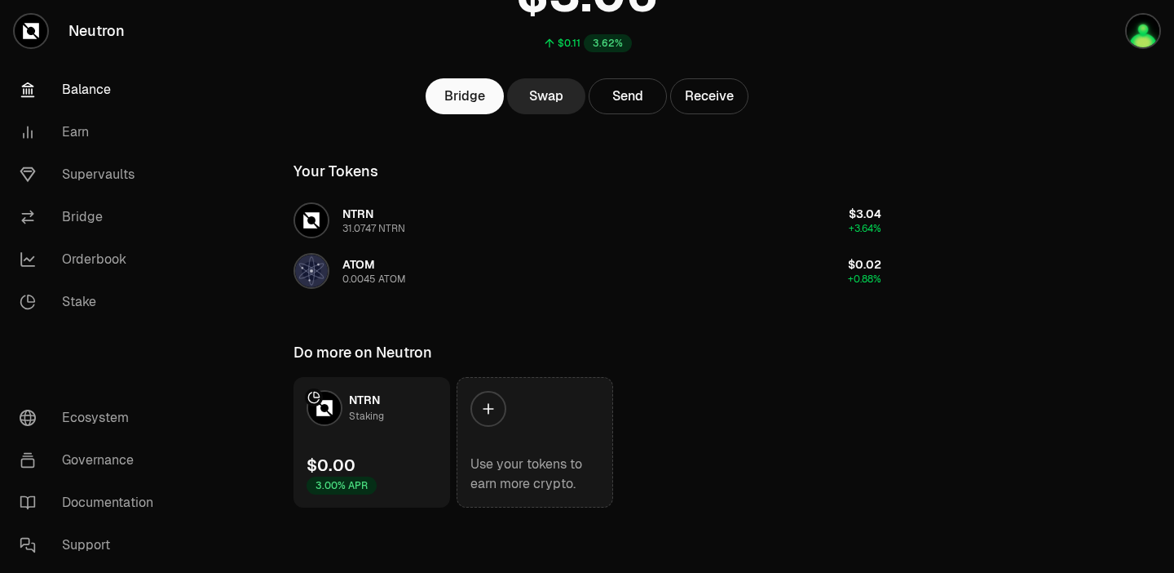  I want to click on a: Use your tokens to earn more crypto., so click(535, 442).